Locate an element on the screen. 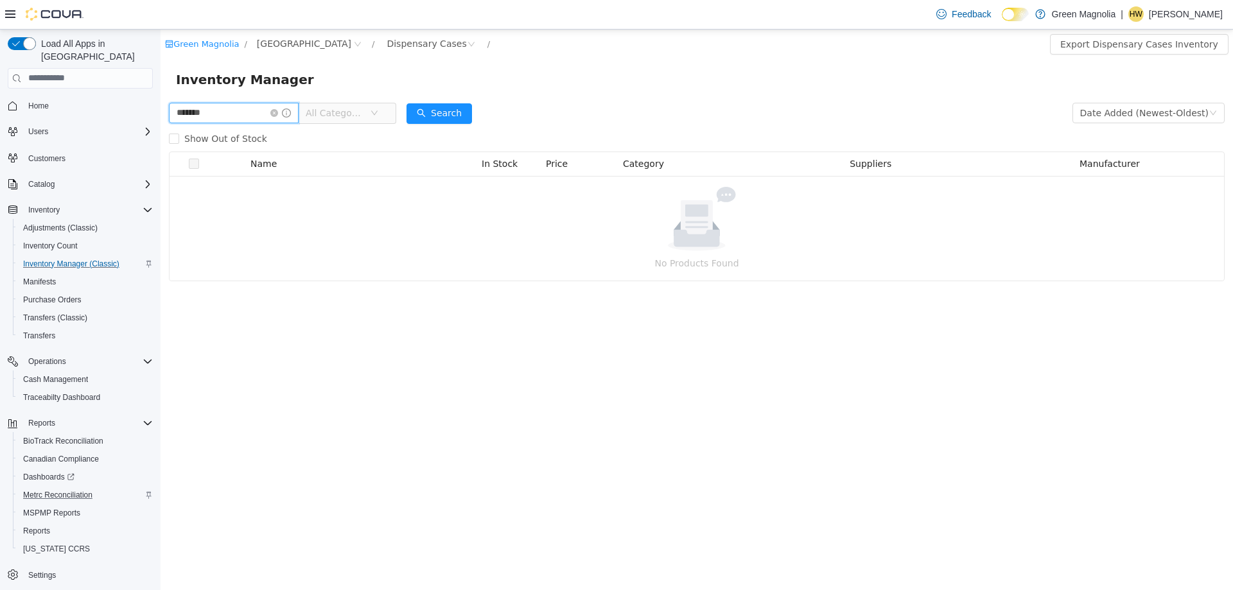 The width and height of the screenshot is (1233, 590). button: Settings is located at coordinates (80, 575).